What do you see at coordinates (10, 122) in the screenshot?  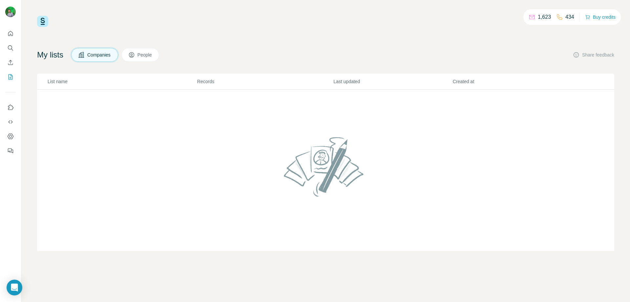 I see `button: Use Surfe API` at bounding box center [10, 122].